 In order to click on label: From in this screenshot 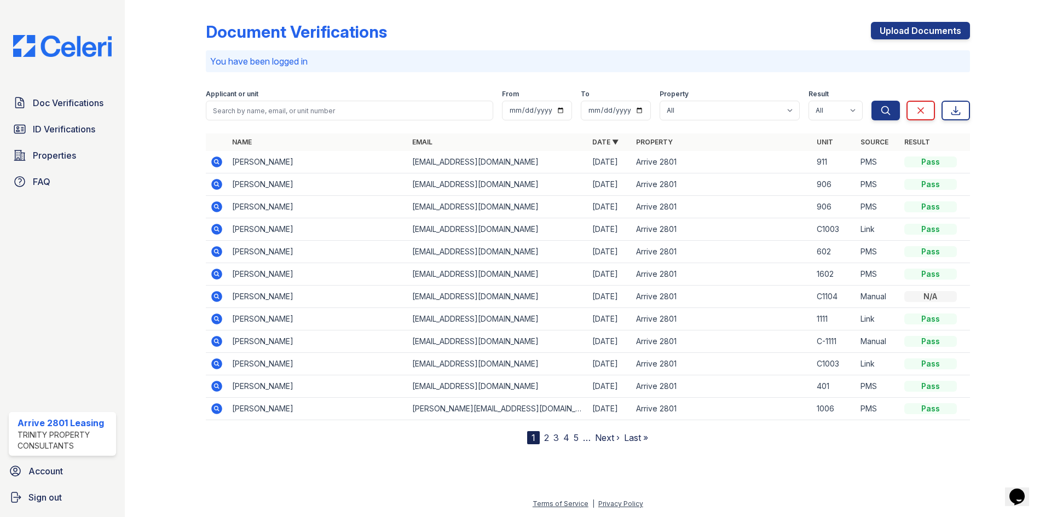, I will do `click(510, 94)`.